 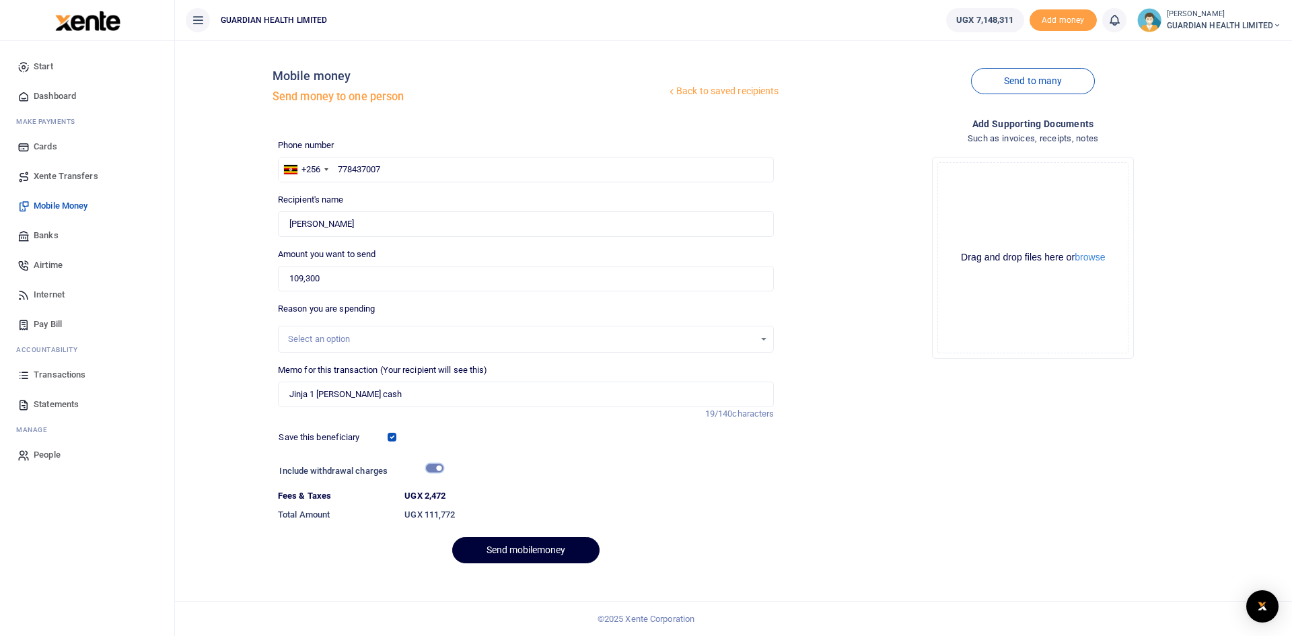 What do you see at coordinates (305, 145) in the screenshot?
I see `label: Phone number` at bounding box center [305, 145].